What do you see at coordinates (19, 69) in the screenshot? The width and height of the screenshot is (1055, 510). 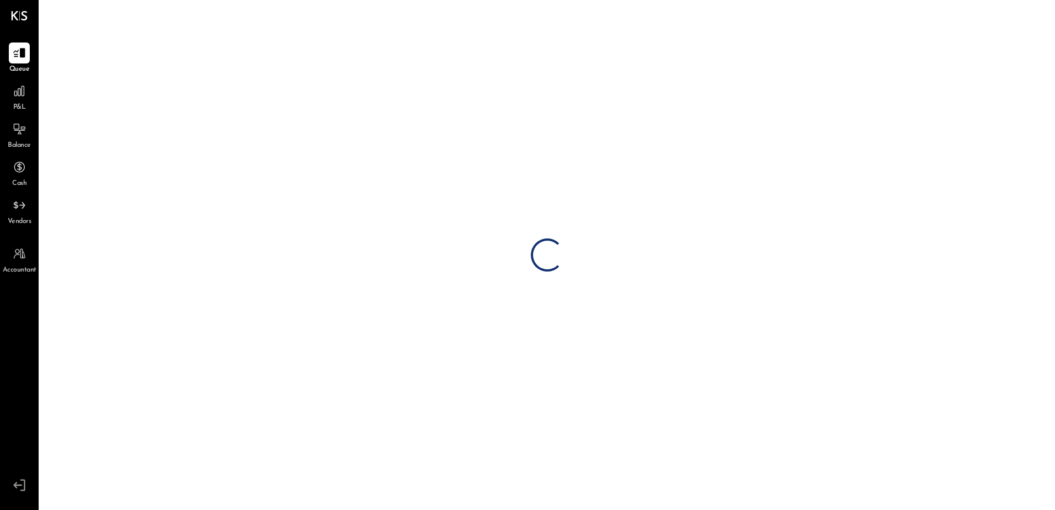 I see `span: Queue` at bounding box center [19, 69].